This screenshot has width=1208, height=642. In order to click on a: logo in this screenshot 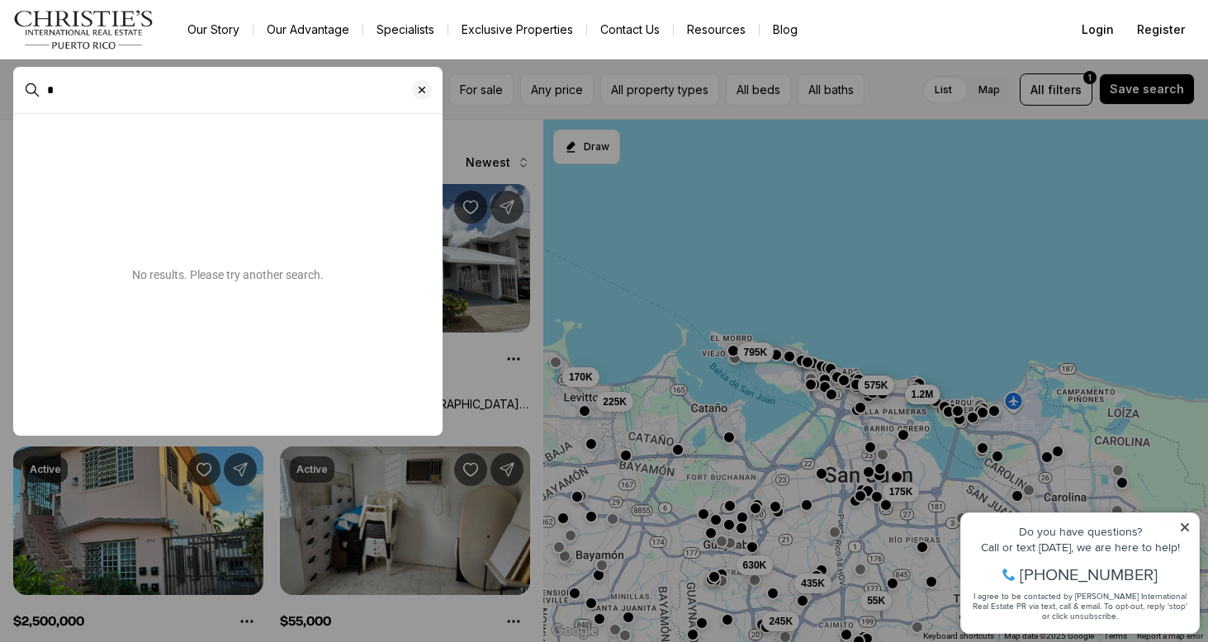, I will do `click(83, 30)`.